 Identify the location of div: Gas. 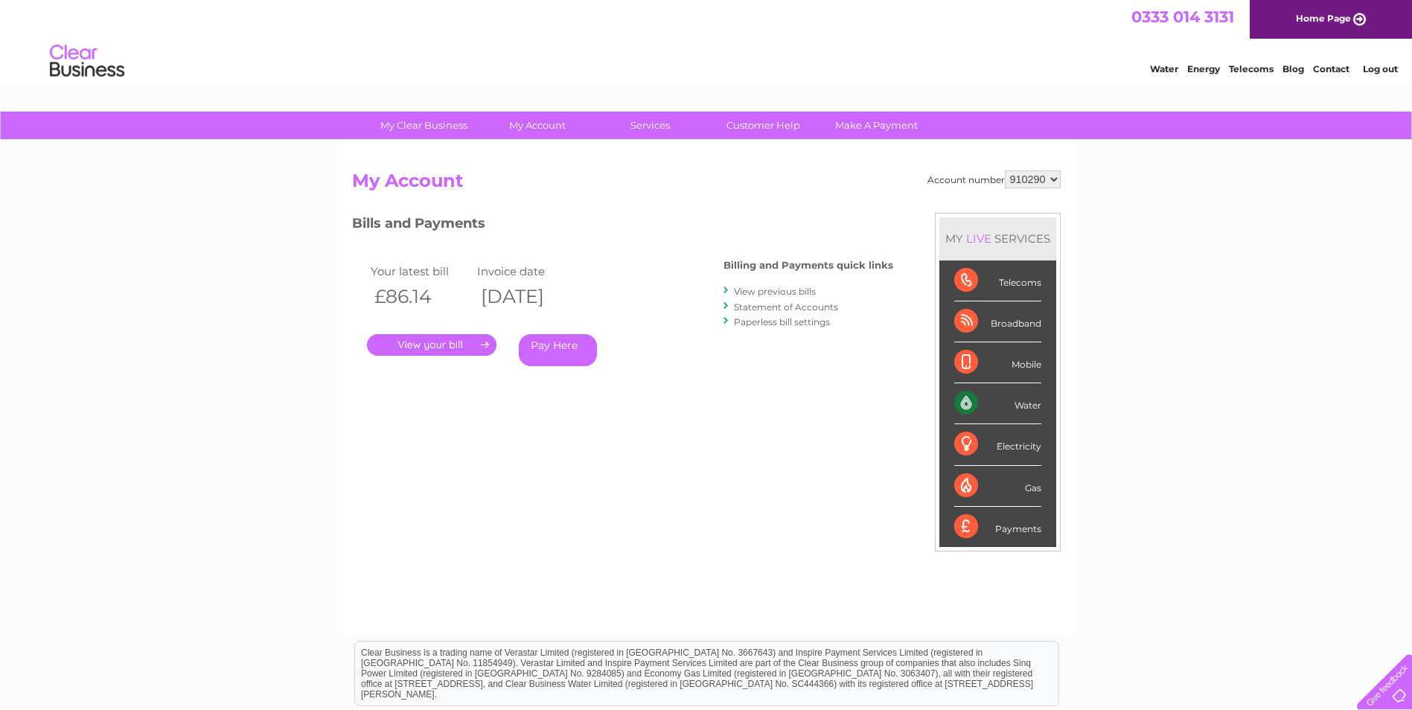
(997, 486).